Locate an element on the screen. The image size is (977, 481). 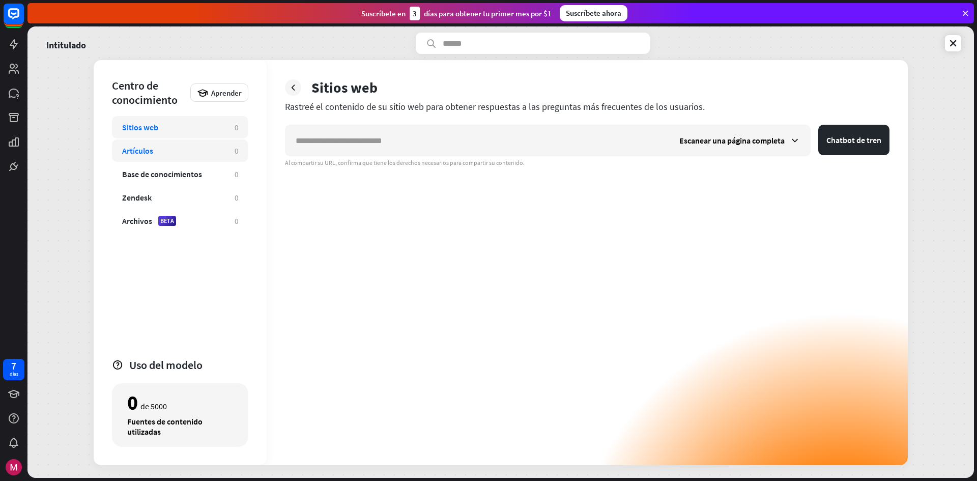
a: 7 días is located at coordinates (14, 369).